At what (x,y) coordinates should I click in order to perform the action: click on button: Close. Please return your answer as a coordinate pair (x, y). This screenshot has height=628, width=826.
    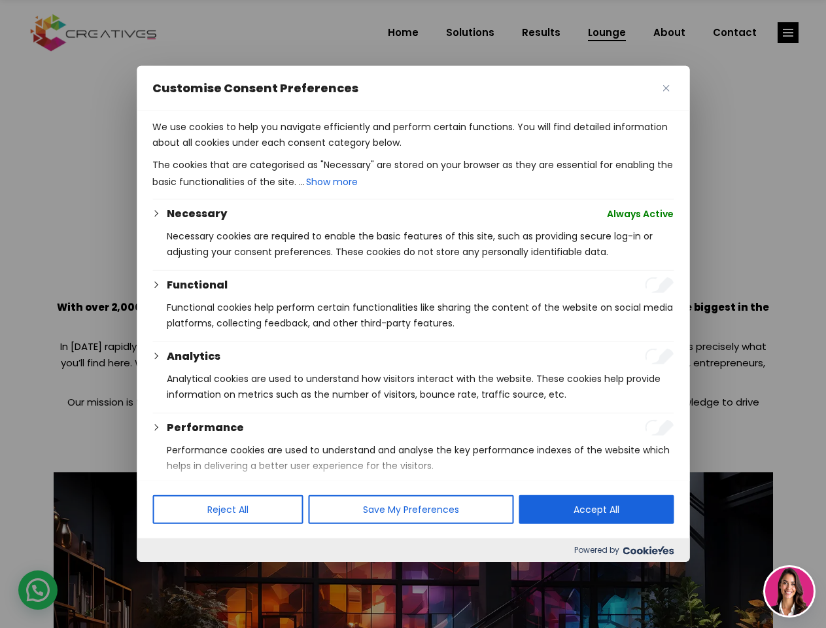
    Looking at the image, I should click on (666, 88).